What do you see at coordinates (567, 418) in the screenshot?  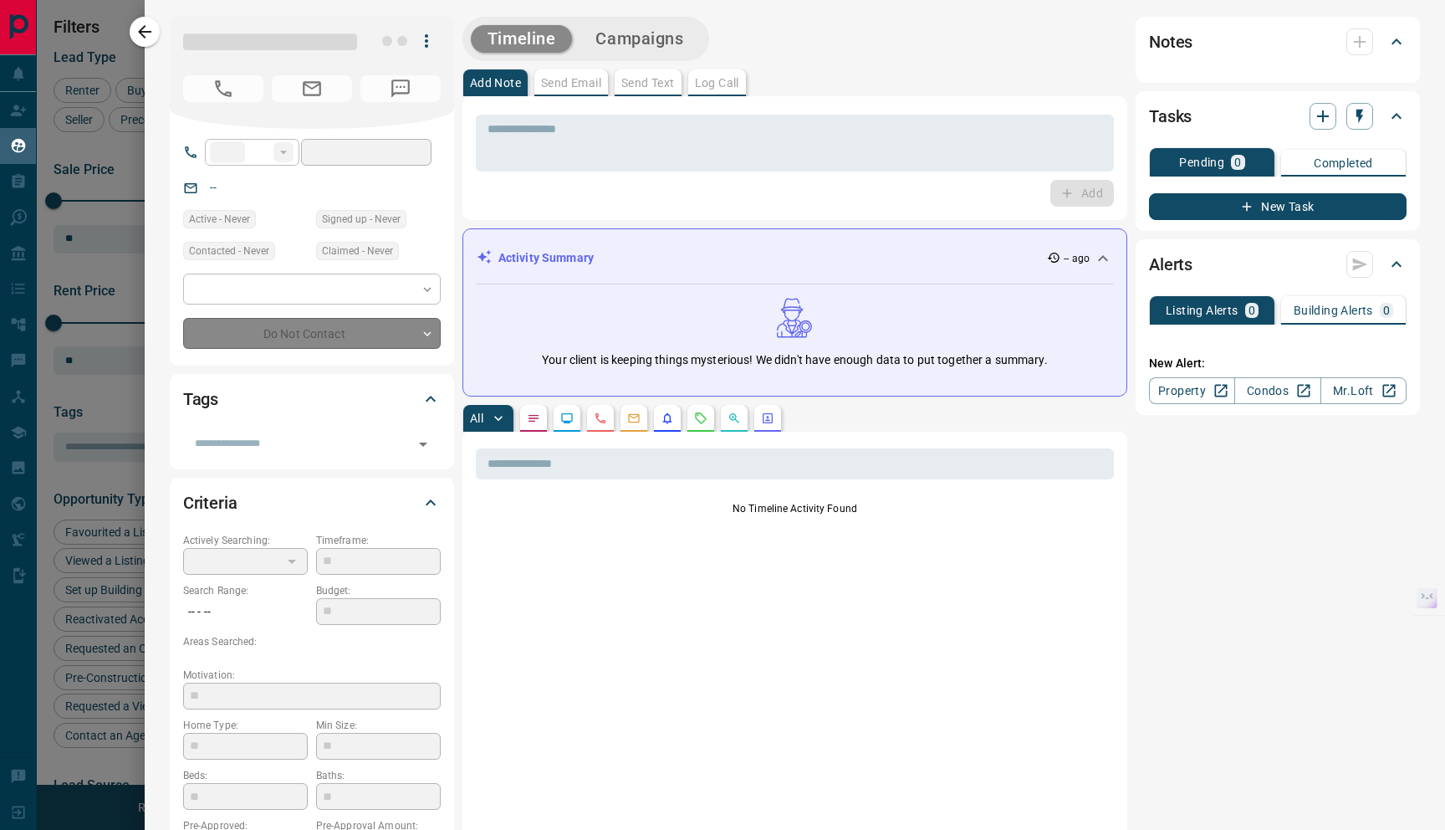 I see `svg: Lead Browsing Activity` at bounding box center [567, 418].